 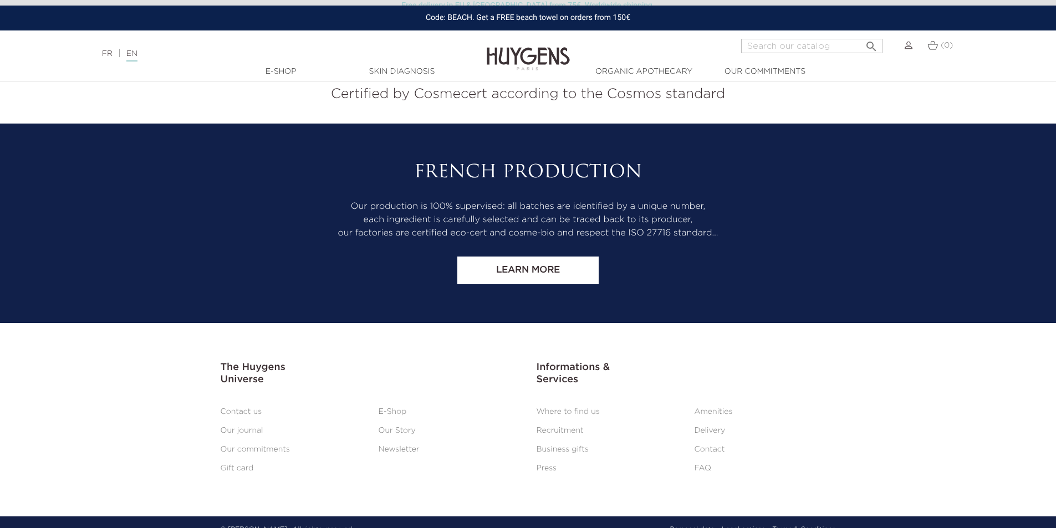 I want to click on h2: French production, so click(x=528, y=173).